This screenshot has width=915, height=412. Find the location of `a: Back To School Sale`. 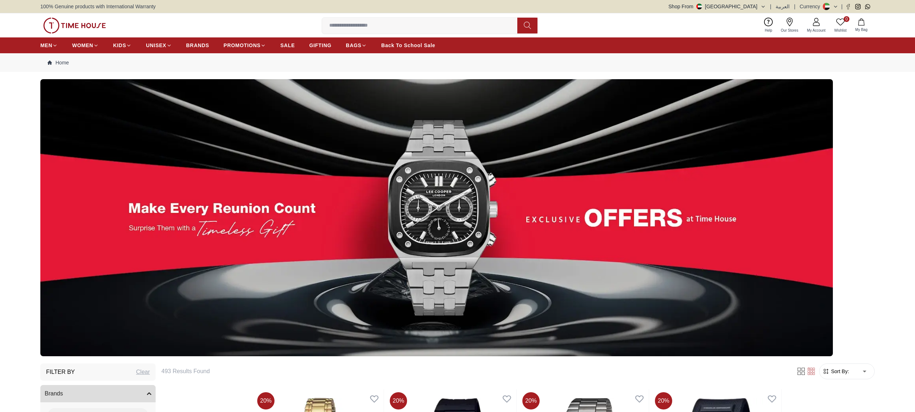

a: Back To School Sale is located at coordinates (408, 45).